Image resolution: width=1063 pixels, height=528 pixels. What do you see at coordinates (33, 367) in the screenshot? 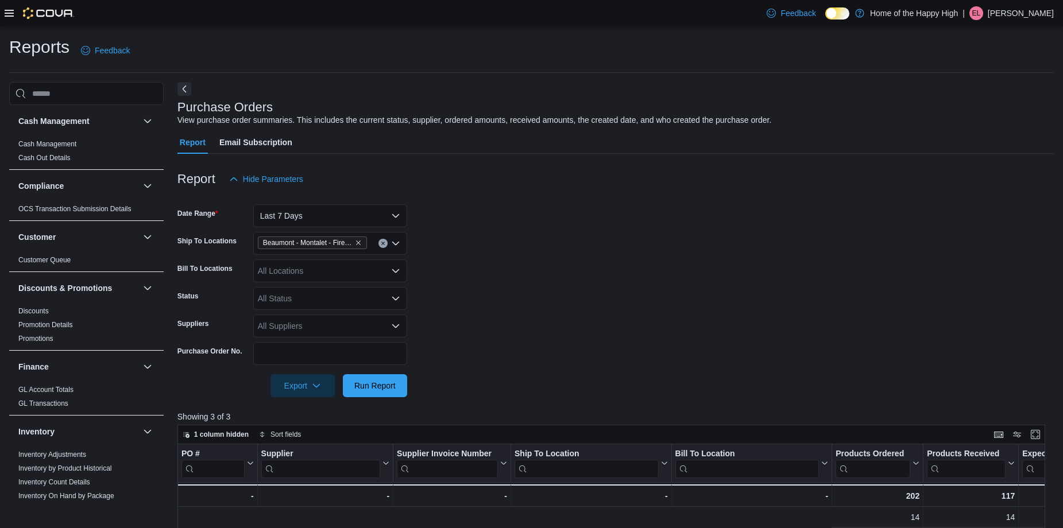
I see `h3: Finance` at bounding box center [33, 367].